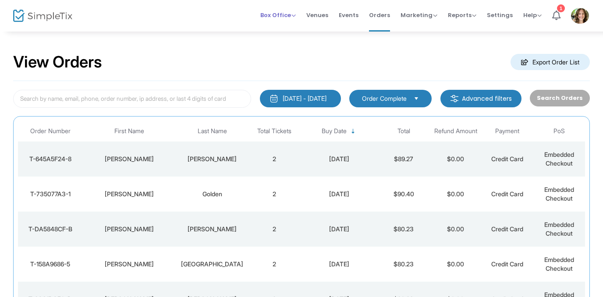 The height and width of the screenshot is (297, 603). Describe the element at coordinates (560, 131) in the screenshot. I see `span: PoS` at that location.